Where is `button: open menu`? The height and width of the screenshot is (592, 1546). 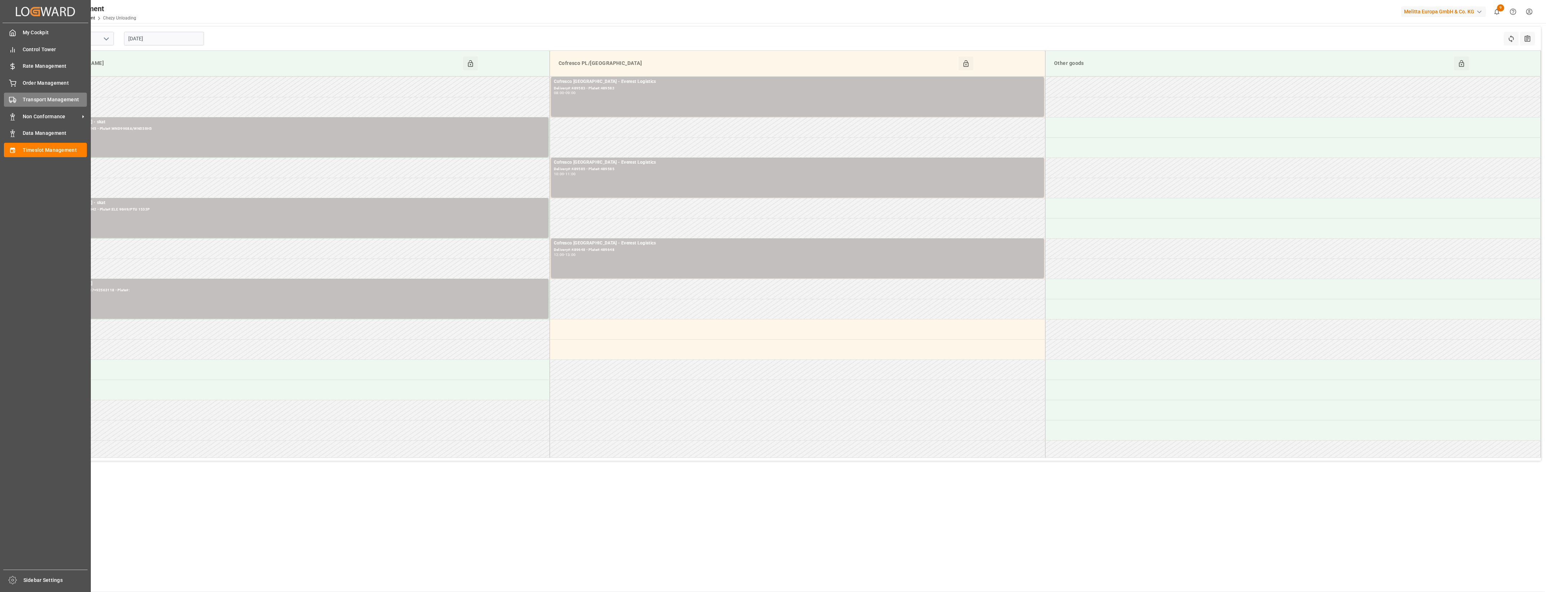
button: open menu is located at coordinates (106, 39).